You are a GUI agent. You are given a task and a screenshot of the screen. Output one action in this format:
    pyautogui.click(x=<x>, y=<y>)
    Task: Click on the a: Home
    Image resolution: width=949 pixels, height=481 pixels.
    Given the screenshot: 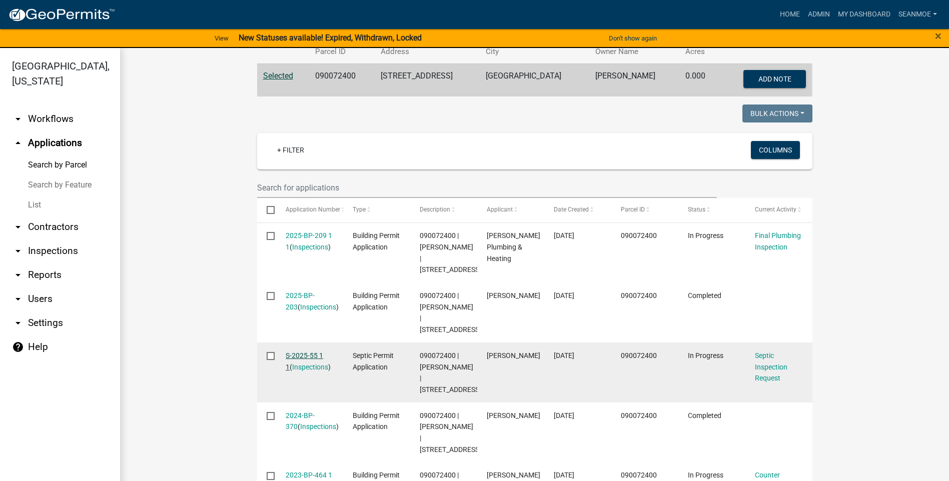 What is the action you would take?
    pyautogui.click(x=790, y=15)
    